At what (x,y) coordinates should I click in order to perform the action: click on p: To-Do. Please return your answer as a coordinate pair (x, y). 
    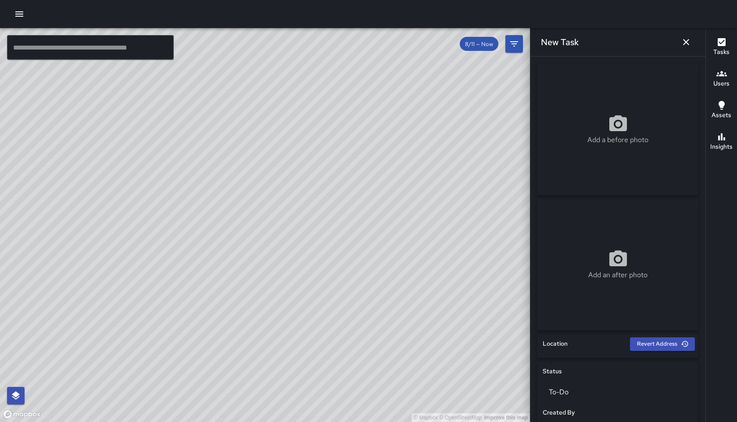
    Looking at the image, I should click on (618, 392).